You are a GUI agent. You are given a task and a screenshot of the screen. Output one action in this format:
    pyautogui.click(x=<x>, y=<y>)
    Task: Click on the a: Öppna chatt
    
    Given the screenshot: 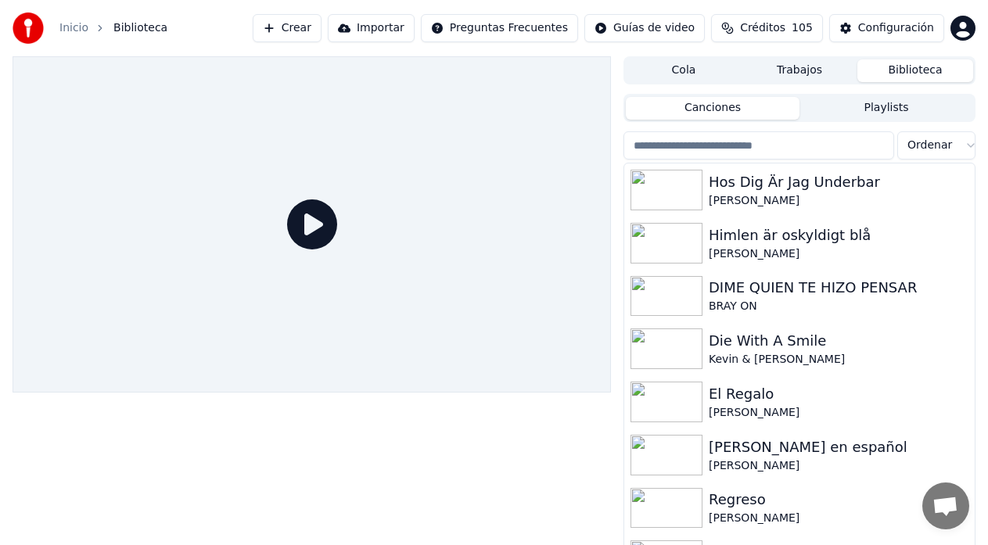 What is the action you would take?
    pyautogui.click(x=946, y=506)
    